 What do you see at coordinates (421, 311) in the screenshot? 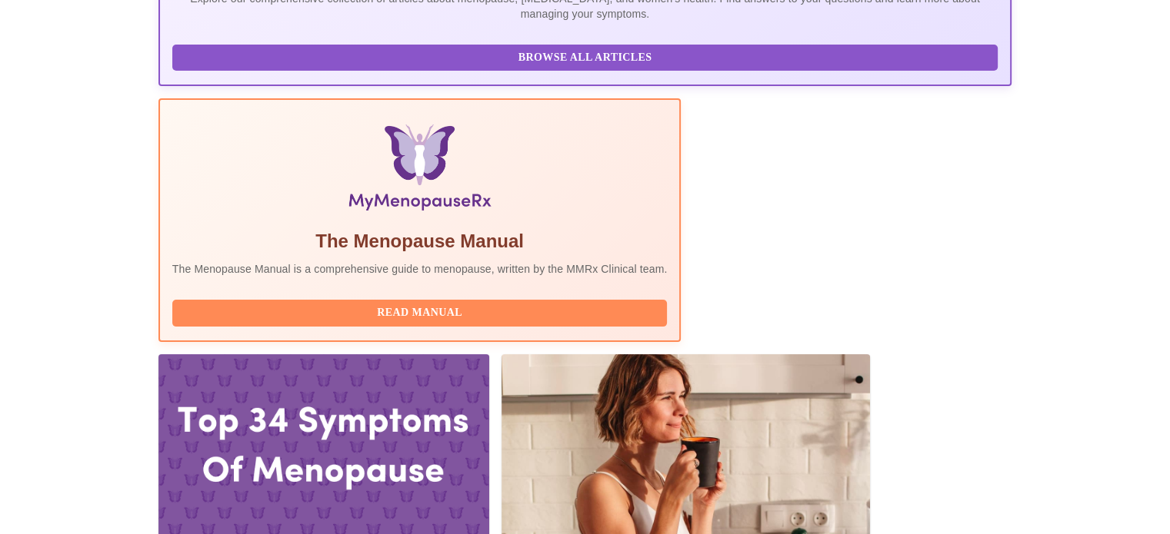
I see `a: Read Manual` at bounding box center [421, 311].